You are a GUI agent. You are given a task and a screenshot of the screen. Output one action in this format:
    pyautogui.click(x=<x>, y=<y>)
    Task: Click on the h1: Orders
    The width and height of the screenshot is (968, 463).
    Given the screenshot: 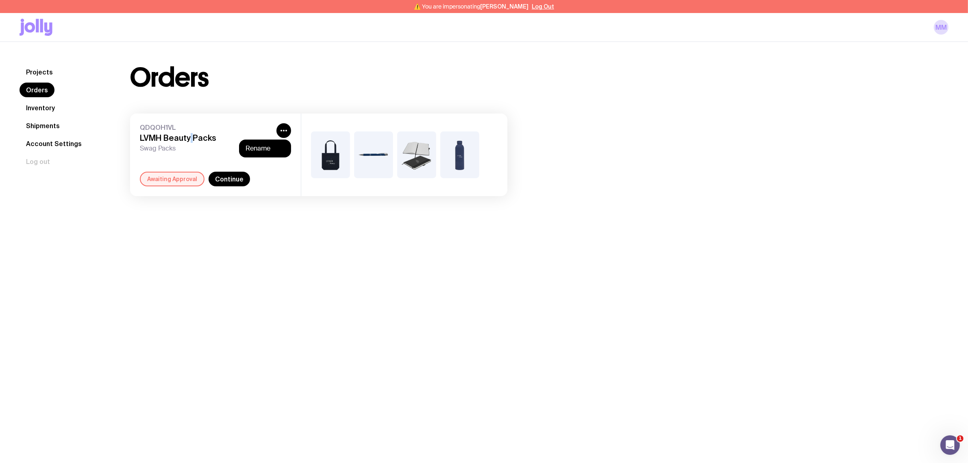 What is the action you would take?
    pyautogui.click(x=169, y=78)
    